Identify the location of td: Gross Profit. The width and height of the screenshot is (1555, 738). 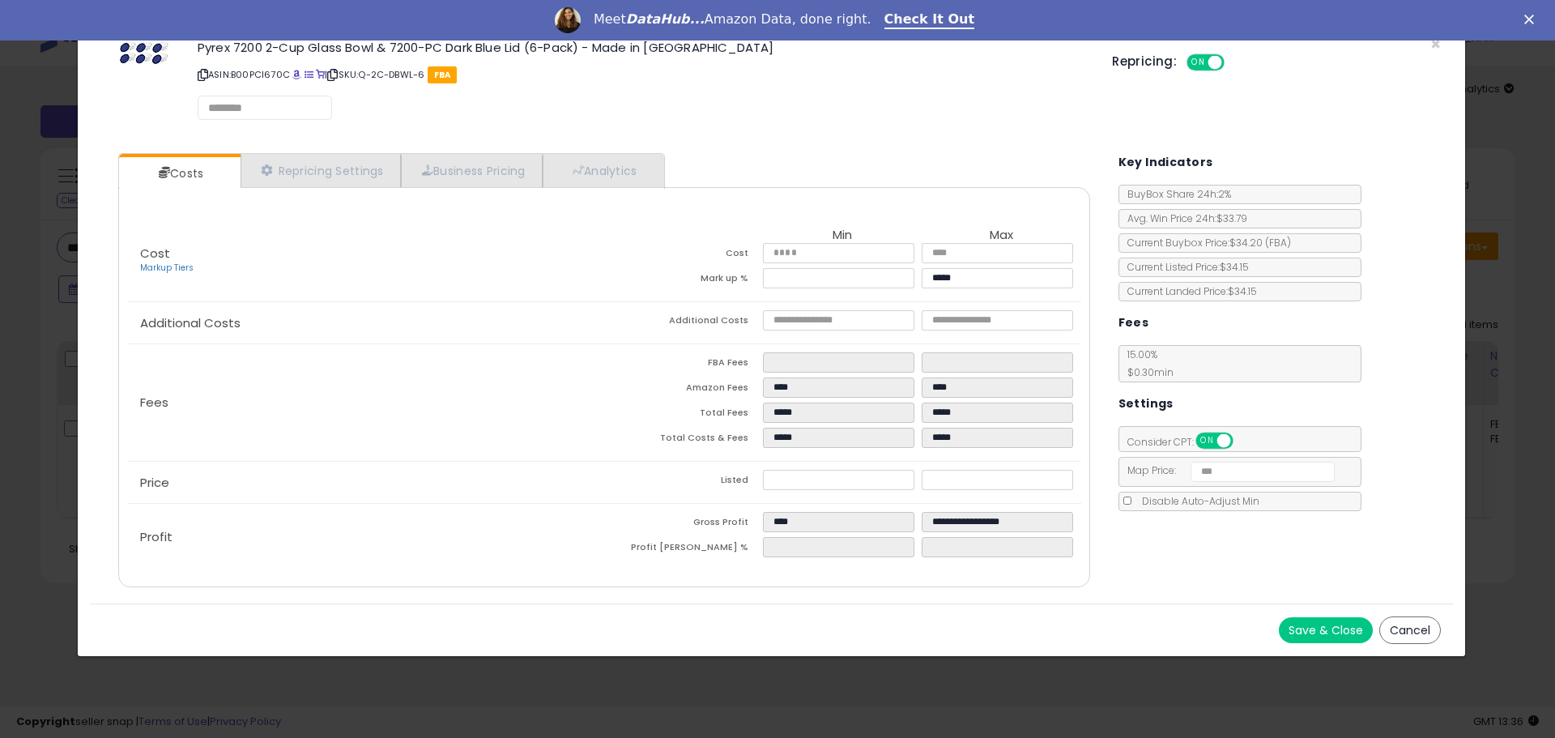
(683, 524).